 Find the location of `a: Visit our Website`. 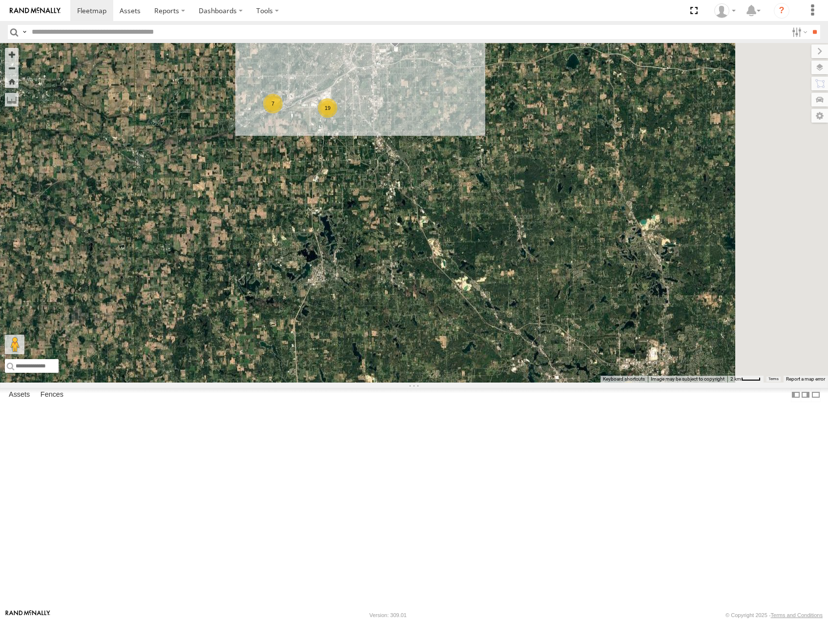

a: Visit our Website is located at coordinates (28, 615).